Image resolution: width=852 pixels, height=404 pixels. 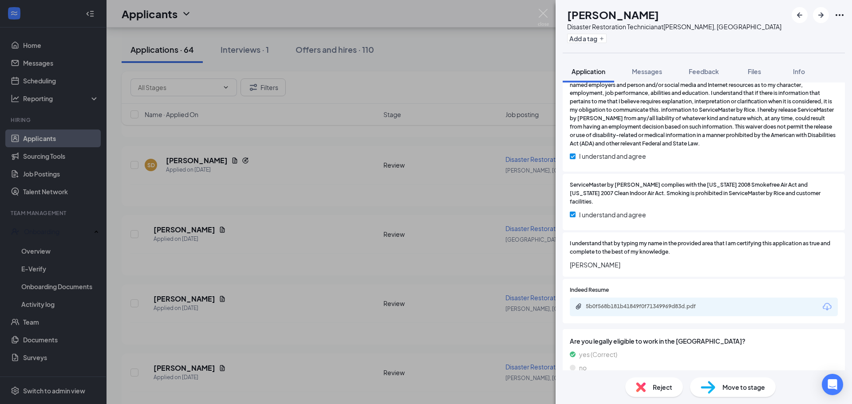 I want to click on svg: Ellipses, so click(x=840, y=15).